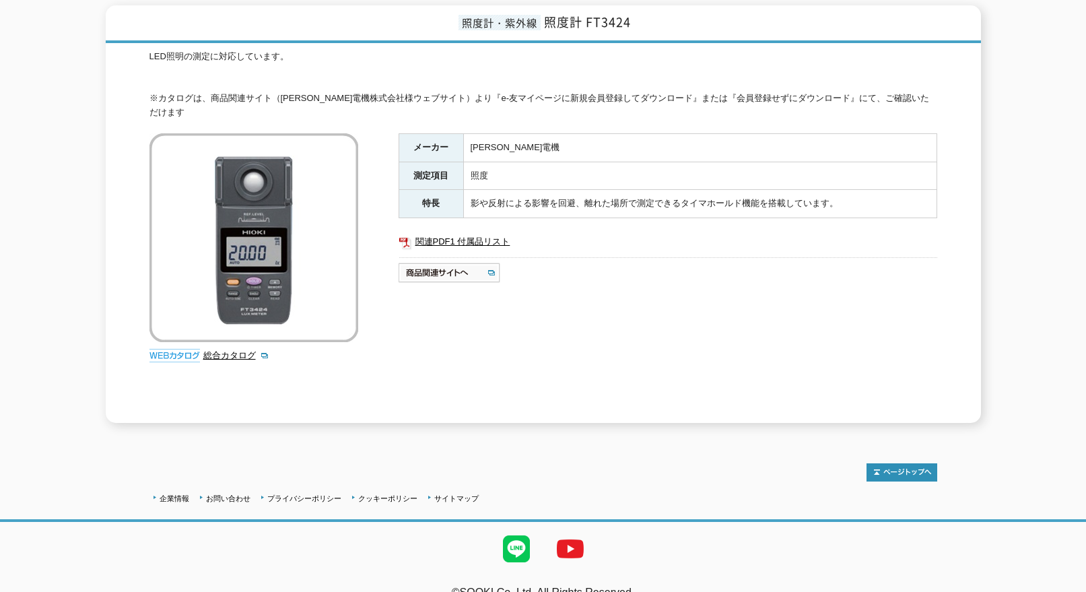  What do you see at coordinates (228, 498) in the screenshot?
I see `a: お問い合わせ` at bounding box center [228, 498].